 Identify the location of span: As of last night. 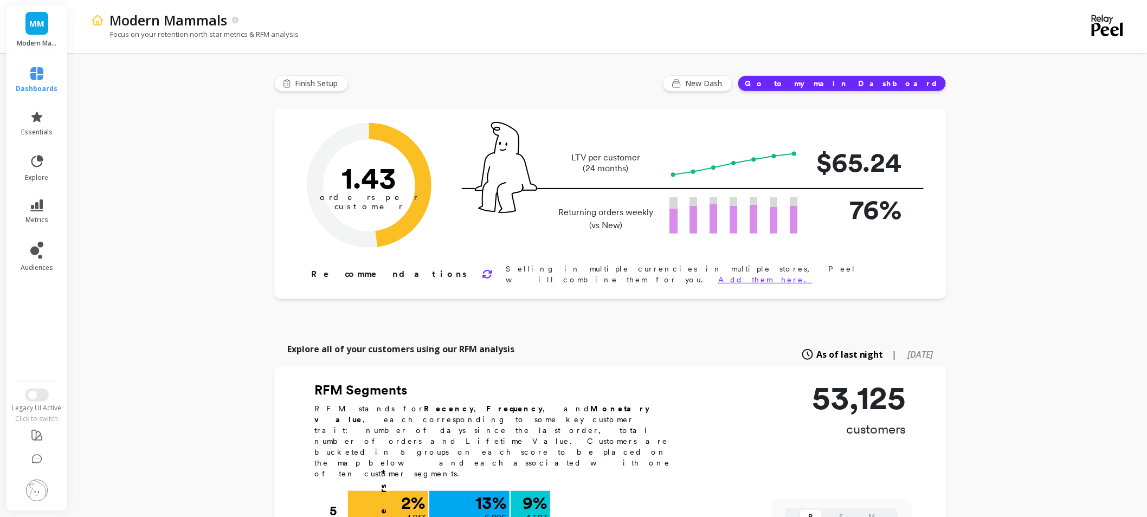
(850, 355).